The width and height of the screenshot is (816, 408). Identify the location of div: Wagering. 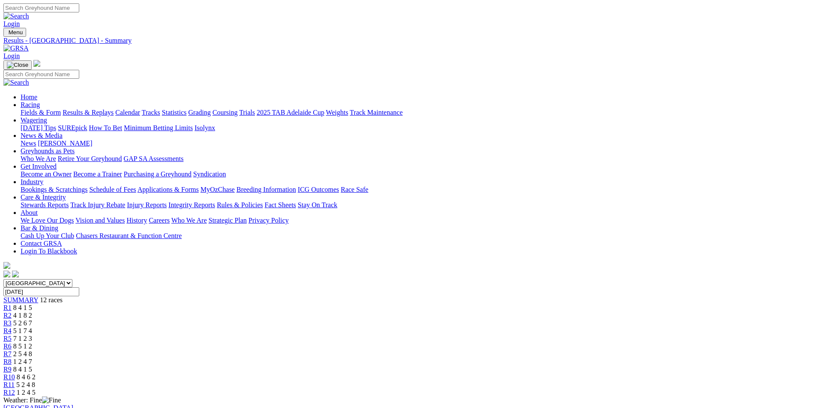
(416, 128).